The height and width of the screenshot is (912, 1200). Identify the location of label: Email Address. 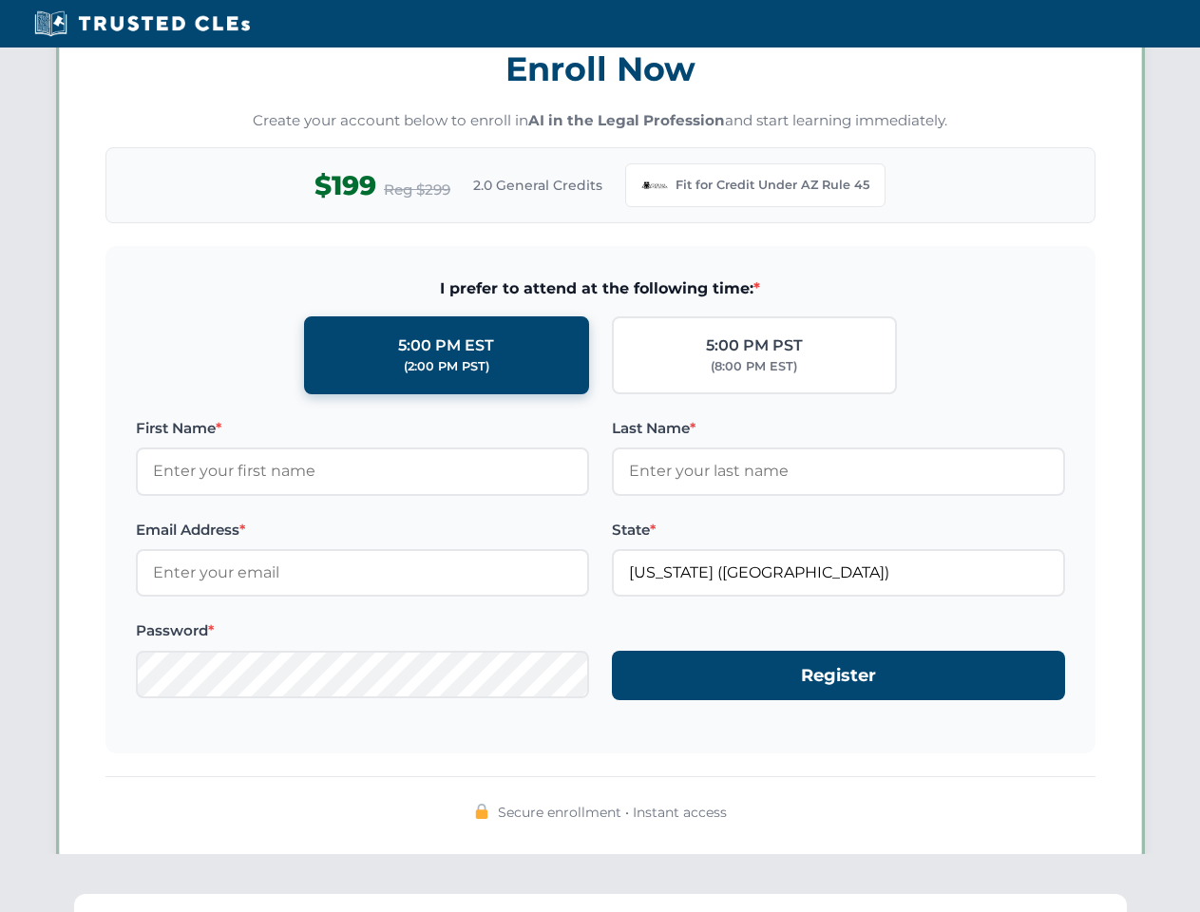
(362, 530).